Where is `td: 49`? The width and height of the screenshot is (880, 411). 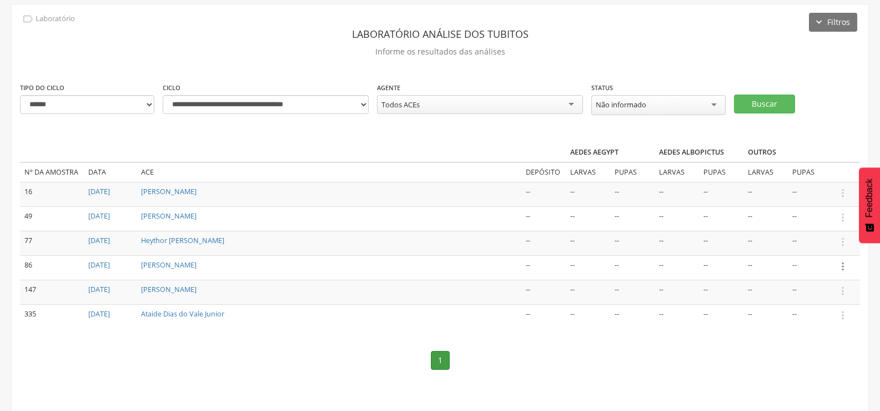
td: 49 is located at coordinates (52, 218).